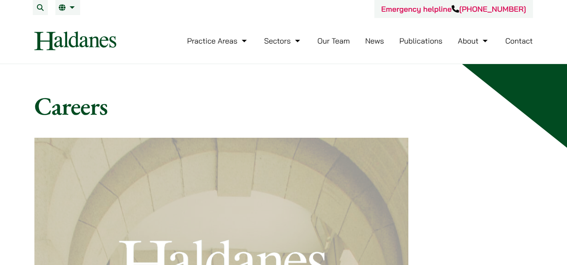 This screenshot has width=567, height=265. I want to click on a: Sectors, so click(283, 41).